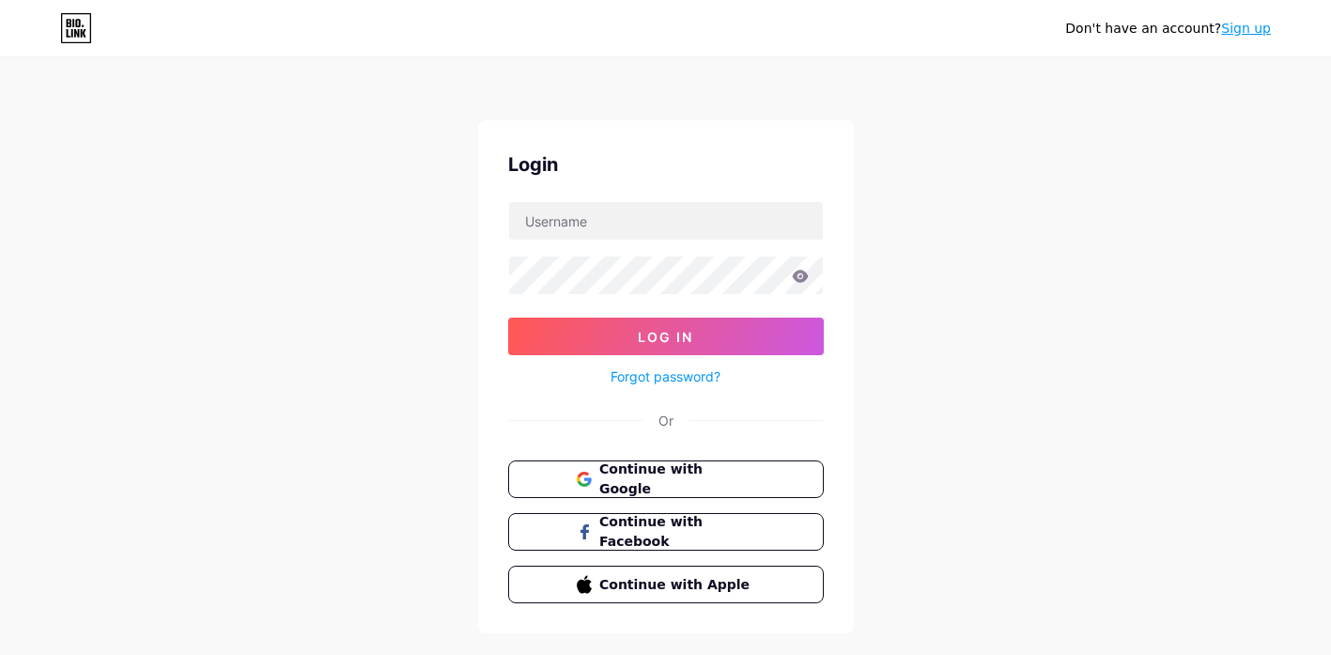 The width and height of the screenshot is (1331, 655). I want to click on span: Continue with Google, so click(677, 479).